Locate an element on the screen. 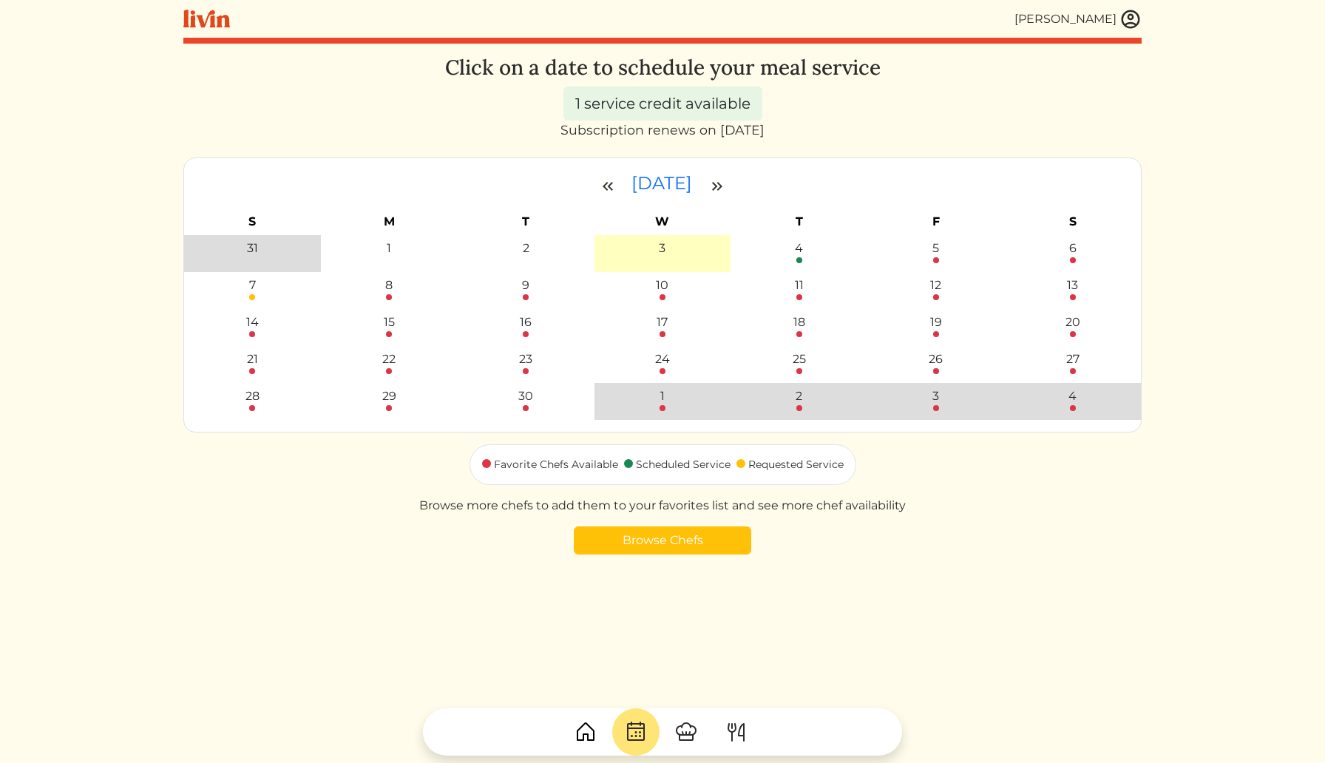 The image size is (1325, 763). div: 5 is located at coordinates (935, 248).